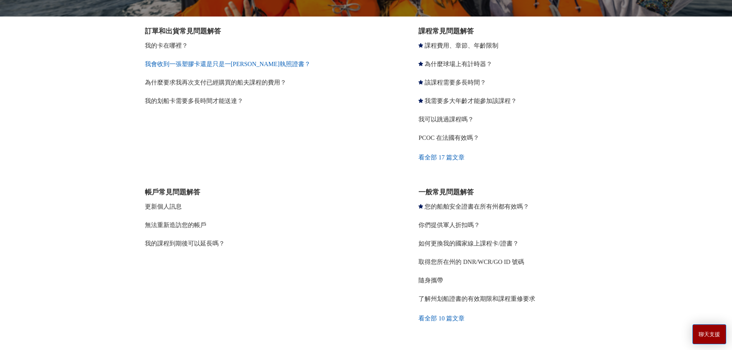  What do you see at coordinates (455, 82) in the screenshot?
I see `a: 該課程需要多長時間？` at bounding box center [455, 82].